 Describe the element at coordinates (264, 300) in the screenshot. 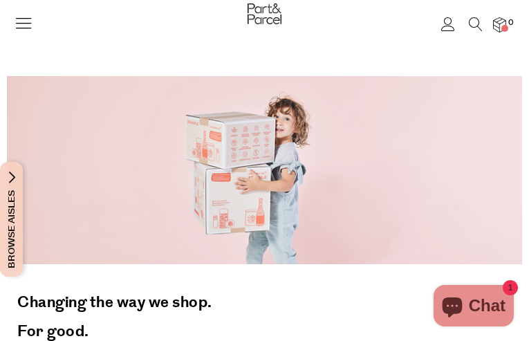

I see `h2: Changing the way we shop.` at that location.